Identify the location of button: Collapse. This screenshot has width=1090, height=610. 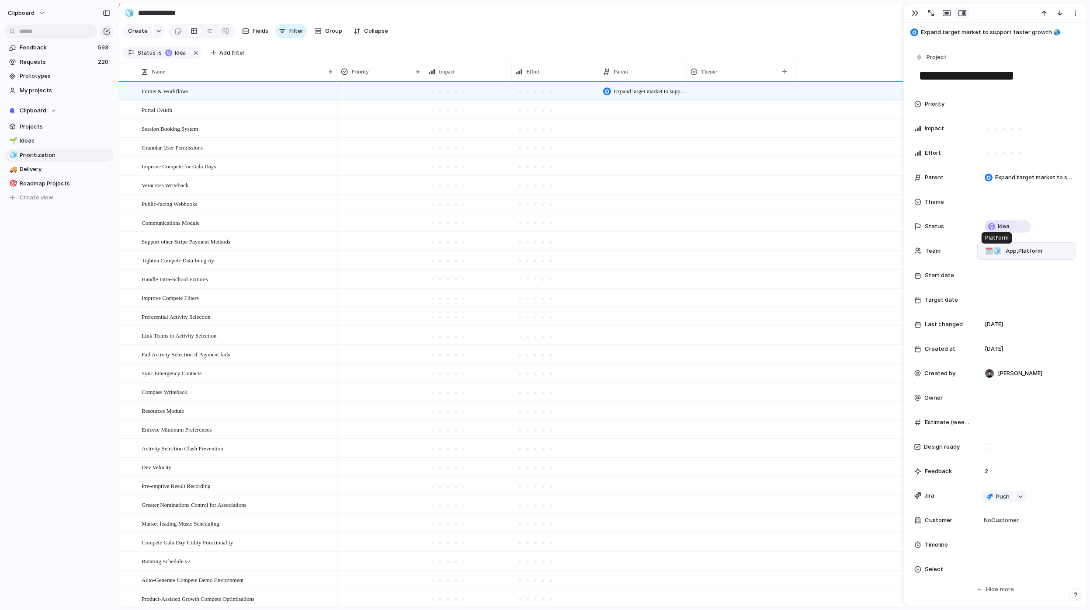
(371, 31).